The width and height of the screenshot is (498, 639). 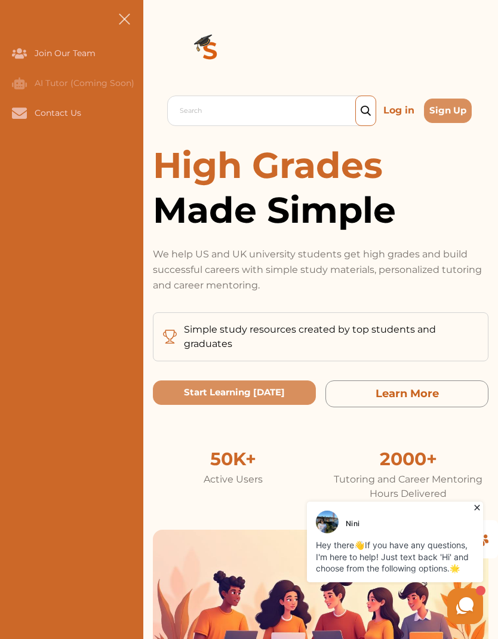 What do you see at coordinates (448, 110) in the screenshot?
I see `button: Sign Up` at bounding box center [448, 110].